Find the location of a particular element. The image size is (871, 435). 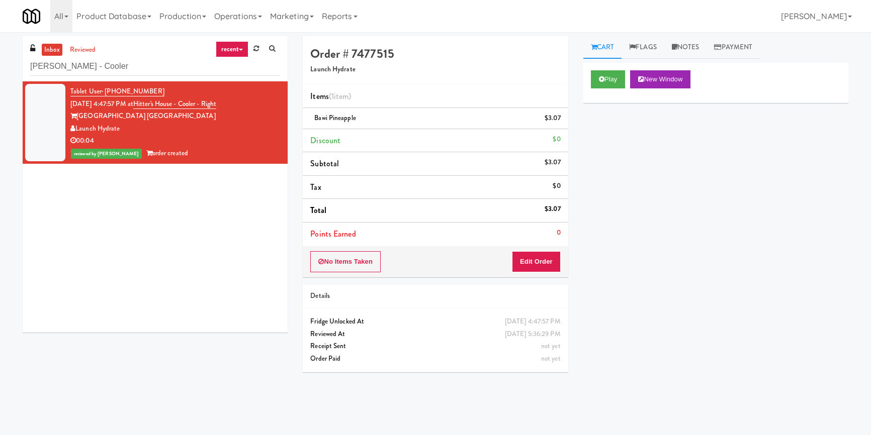

a: Notes is located at coordinates (685, 47).